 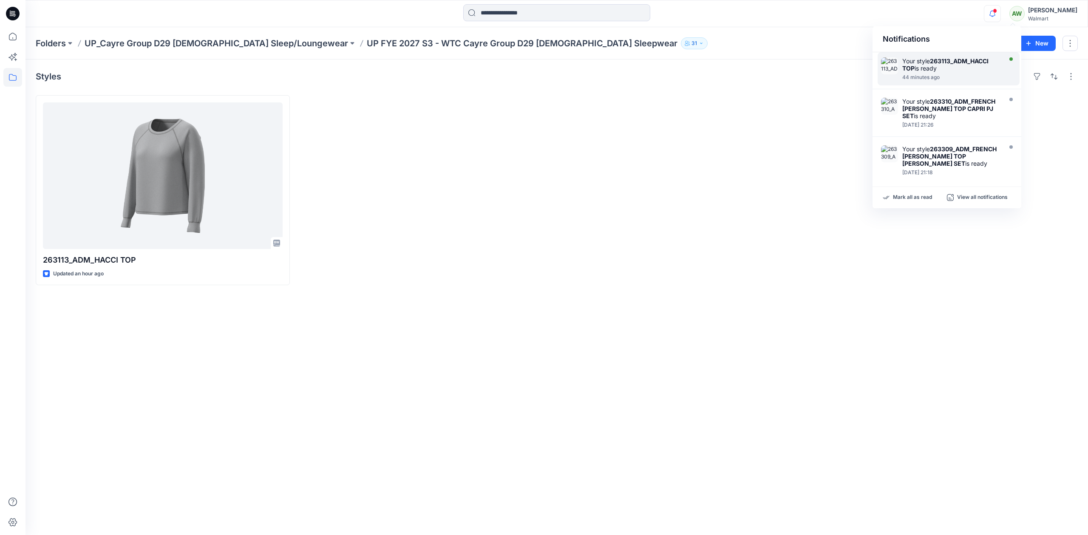 What do you see at coordinates (51, 43) in the screenshot?
I see `a: Folders` at bounding box center [51, 43].